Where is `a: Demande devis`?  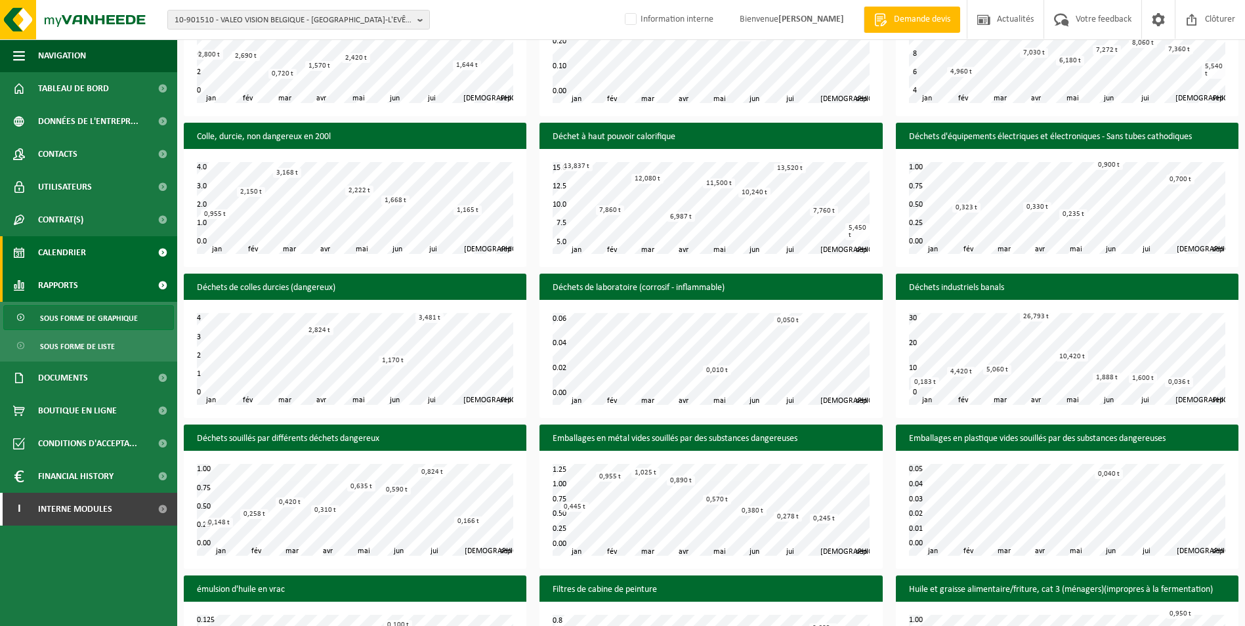 a: Demande devis is located at coordinates (911, 20).